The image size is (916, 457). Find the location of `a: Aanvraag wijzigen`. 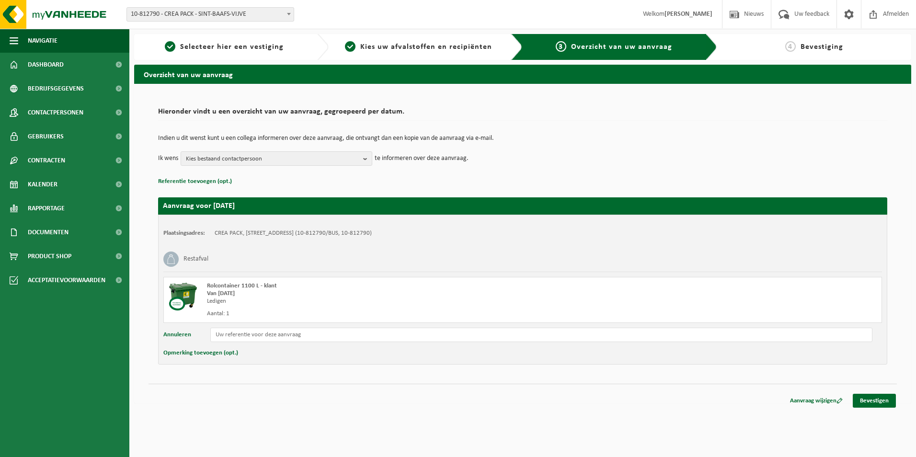

a: Aanvraag wijzigen is located at coordinates (816, 400).